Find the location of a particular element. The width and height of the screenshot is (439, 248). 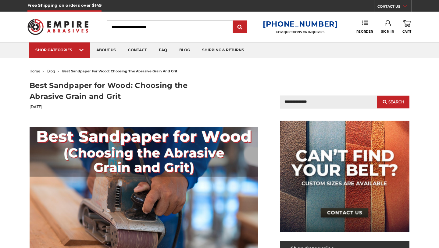

h1: Best Sandpaper for Wood: Choosing the Abrasive Grain and Grit is located at coordinates (124, 91).